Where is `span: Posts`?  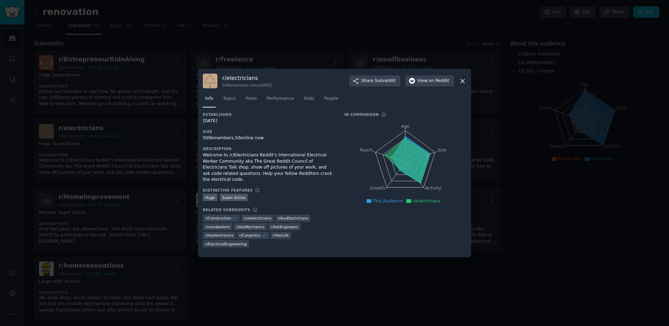
span: Posts is located at coordinates (251, 99).